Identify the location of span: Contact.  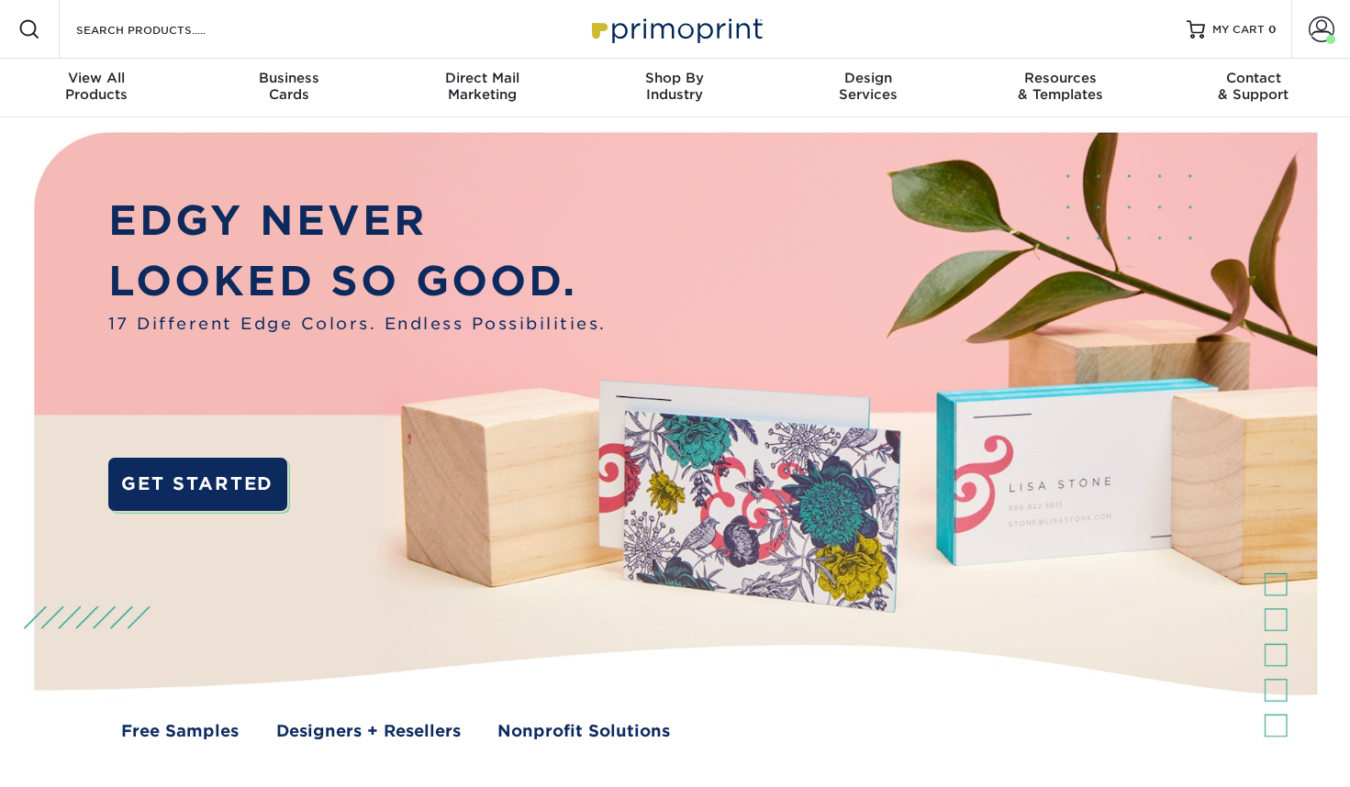
(1254, 78).